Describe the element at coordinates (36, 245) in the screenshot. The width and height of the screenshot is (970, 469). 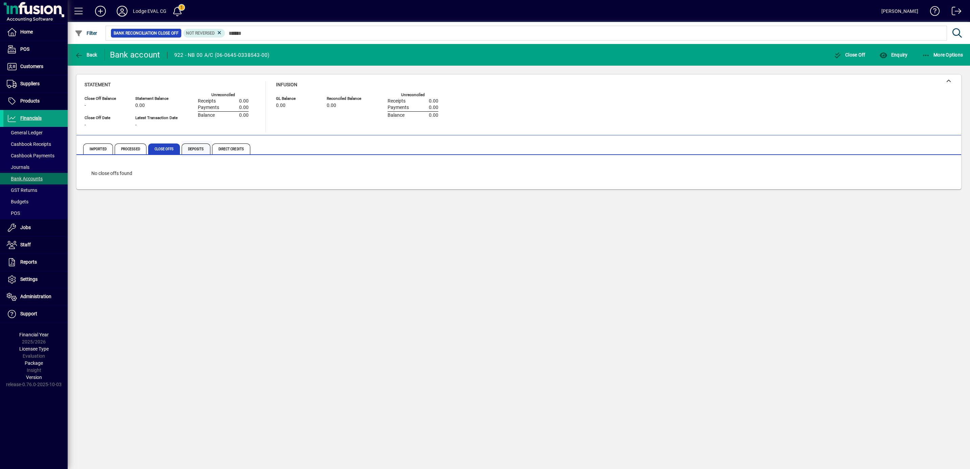
I see `a: Staff` at that location.